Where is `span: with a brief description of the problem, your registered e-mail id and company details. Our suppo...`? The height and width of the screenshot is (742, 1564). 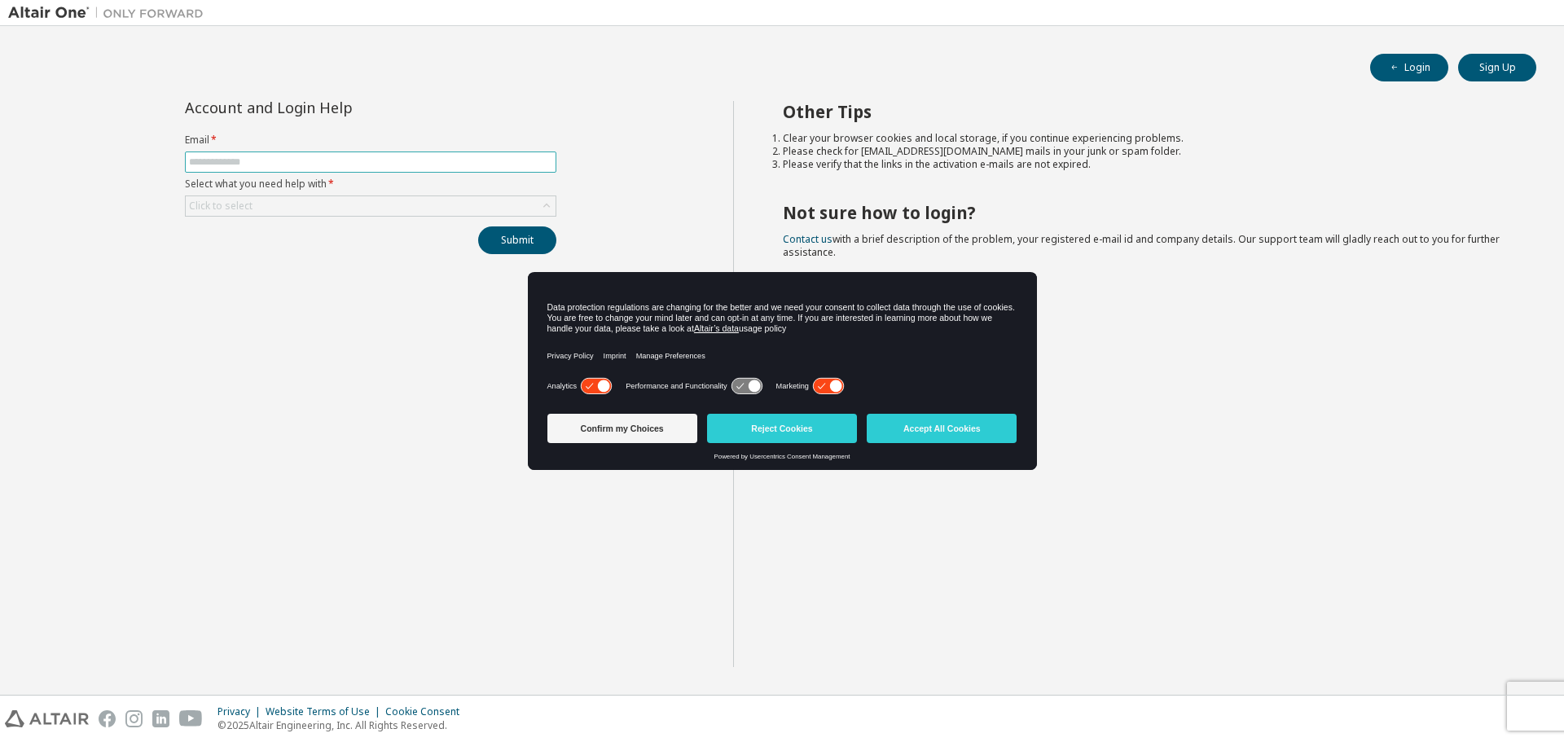
span: with a brief description of the problem, your registered e-mail id and company details. Our suppo... is located at coordinates (1141, 245).